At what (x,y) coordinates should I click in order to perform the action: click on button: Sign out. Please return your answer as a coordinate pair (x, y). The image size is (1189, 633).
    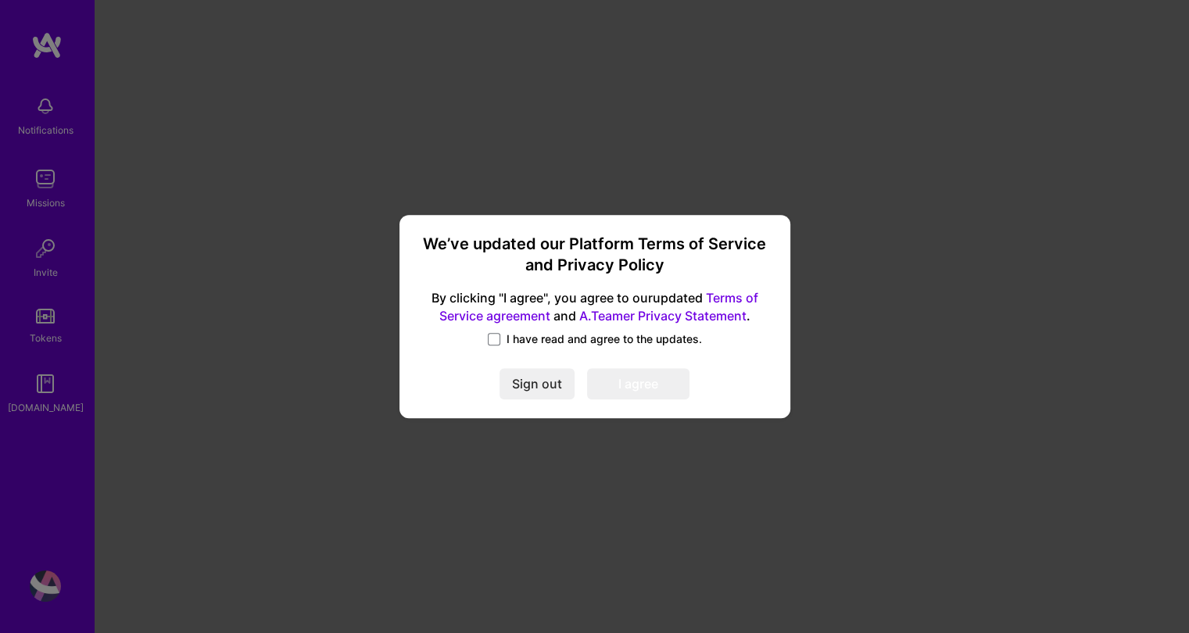
    Looking at the image, I should click on (537, 384).